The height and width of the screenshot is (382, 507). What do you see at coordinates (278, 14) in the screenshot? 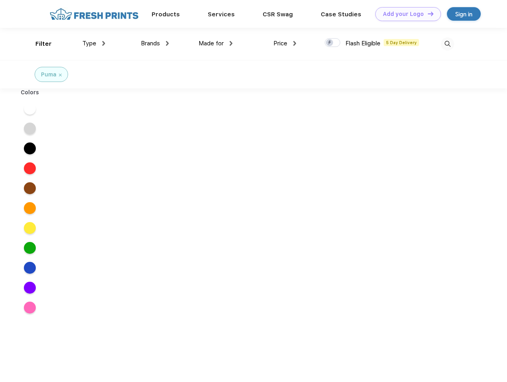
I see `a: CSR Swag` at bounding box center [278, 14].